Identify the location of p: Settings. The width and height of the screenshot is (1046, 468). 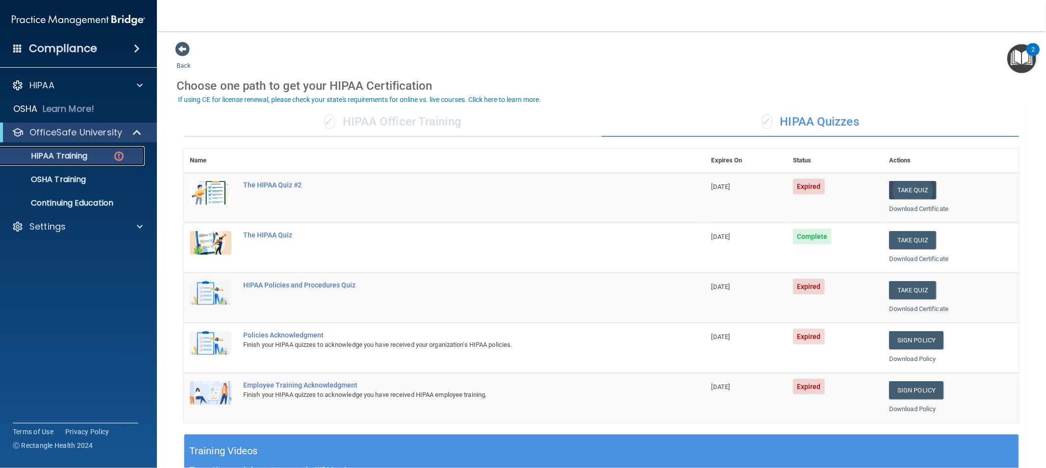
(48, 227).